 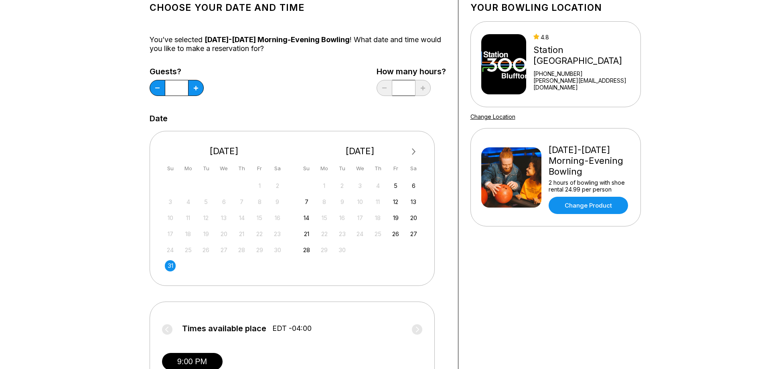 What do you see at coordinates (360, 217) in the screenshot?
I see `div: Not available Wednesday, September 17th, 2025` at bounding box center [360, 217].